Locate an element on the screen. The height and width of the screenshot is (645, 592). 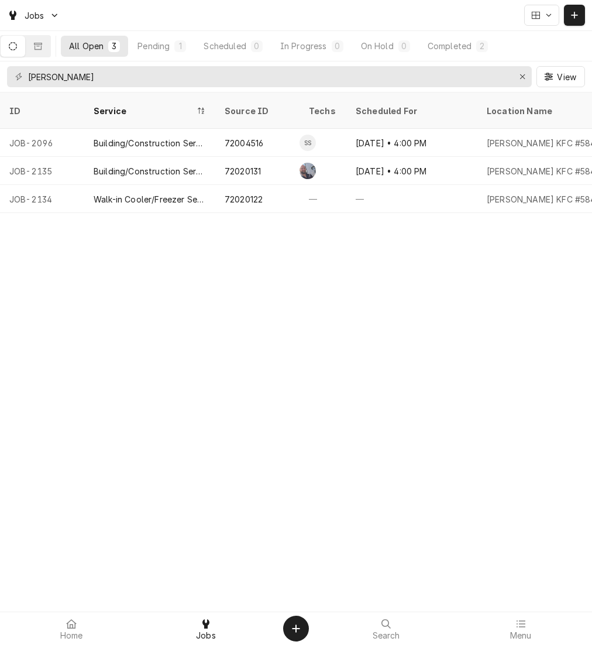
div: Sam Smith's Avatar is located at coordinates (308, 143).